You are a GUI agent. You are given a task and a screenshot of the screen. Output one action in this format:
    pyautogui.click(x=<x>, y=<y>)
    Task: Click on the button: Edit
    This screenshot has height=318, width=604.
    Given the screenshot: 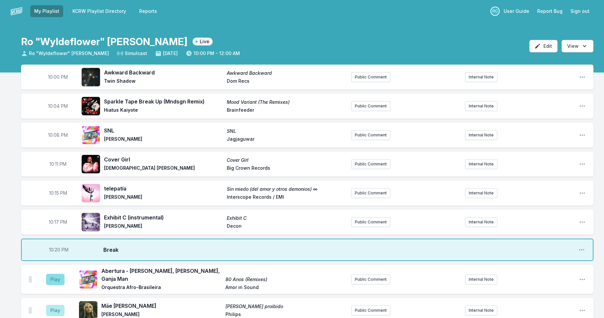 What is the action you would take?
    pyautogui.click(x=544, y=46)
    